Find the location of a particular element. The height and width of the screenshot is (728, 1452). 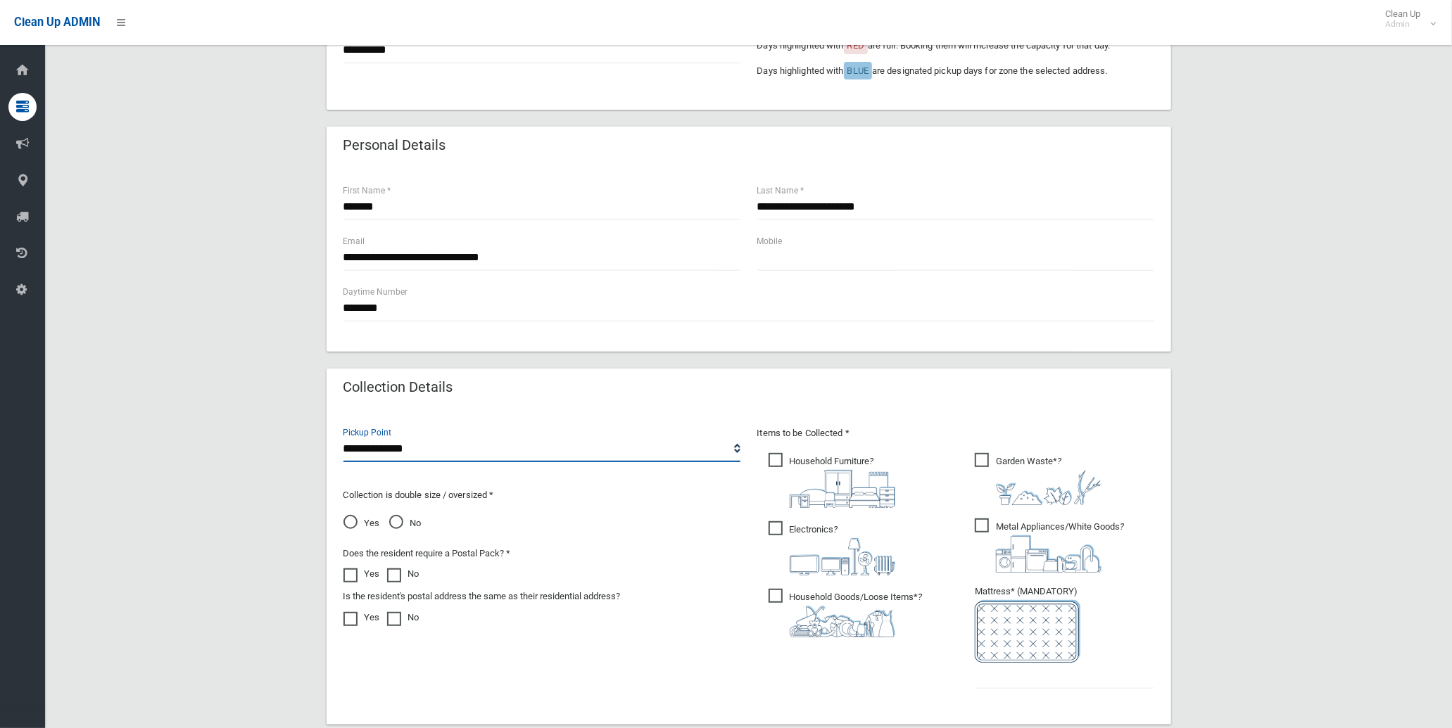

span: Household Furniture is located at coordinates (832, 481).